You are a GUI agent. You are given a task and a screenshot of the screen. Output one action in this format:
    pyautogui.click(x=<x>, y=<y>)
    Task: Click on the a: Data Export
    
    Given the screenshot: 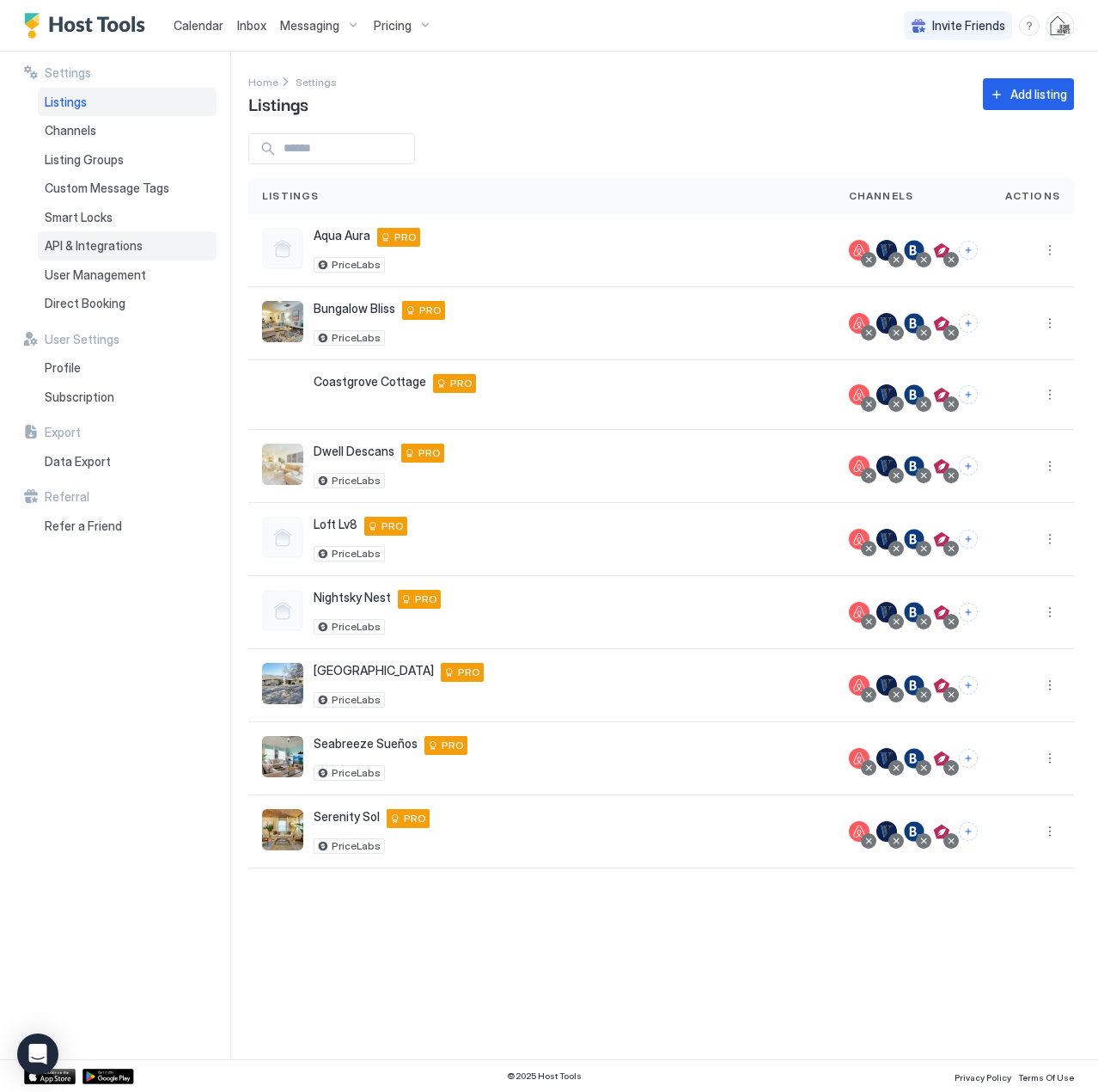 What is the action you would take?
    pyautogui.click(x=128, y=461)
    